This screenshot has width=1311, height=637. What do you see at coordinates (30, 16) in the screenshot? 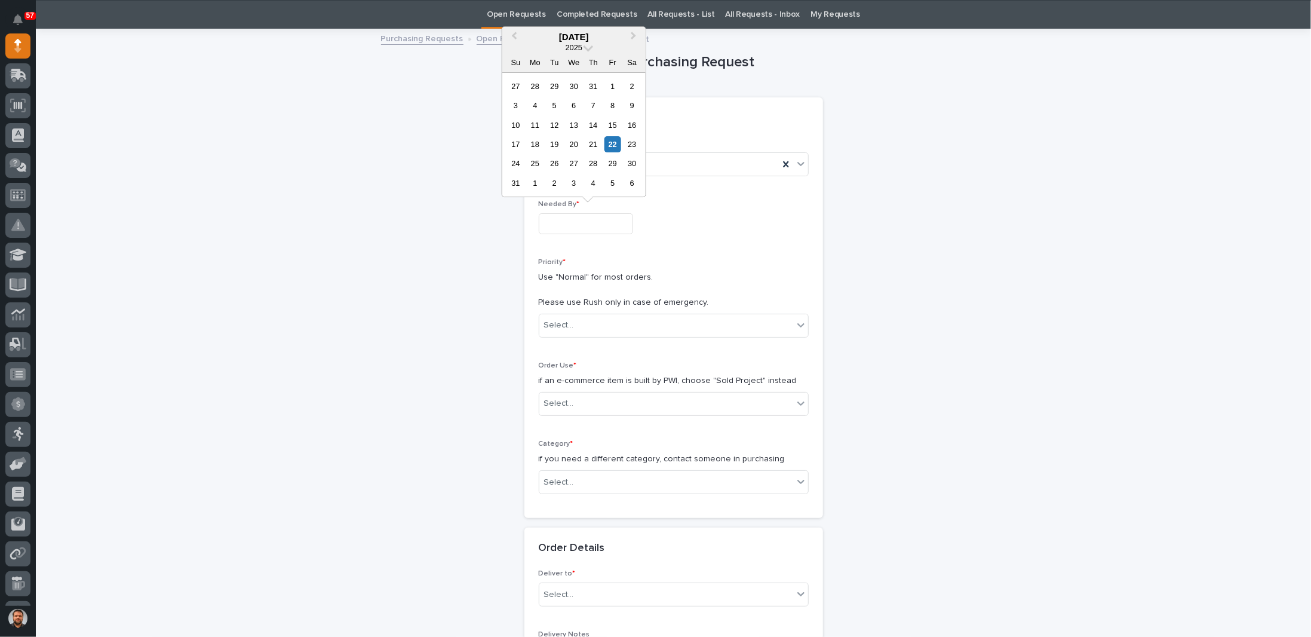
I see `p: 57` at bounding box center [30, 16].